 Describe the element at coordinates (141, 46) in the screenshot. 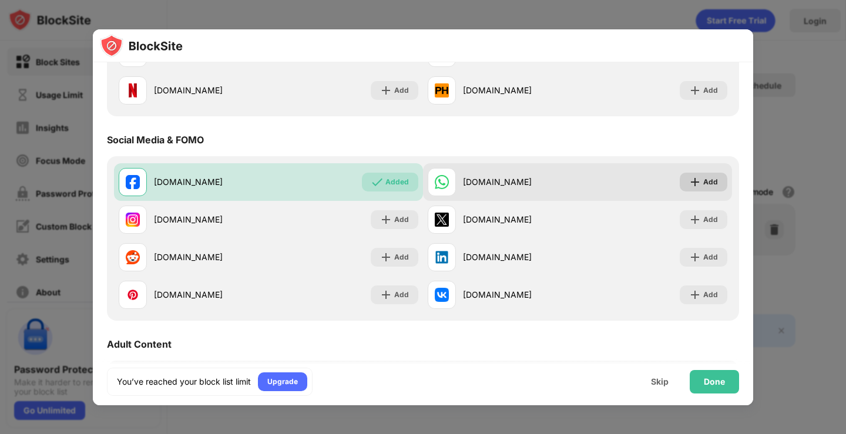

I see `img: logo-blocksite.svg` at that location.